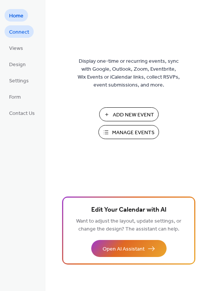 The width and height of the screenshot is (212, 291). I want to click on span: Connect, so click(19, 32).